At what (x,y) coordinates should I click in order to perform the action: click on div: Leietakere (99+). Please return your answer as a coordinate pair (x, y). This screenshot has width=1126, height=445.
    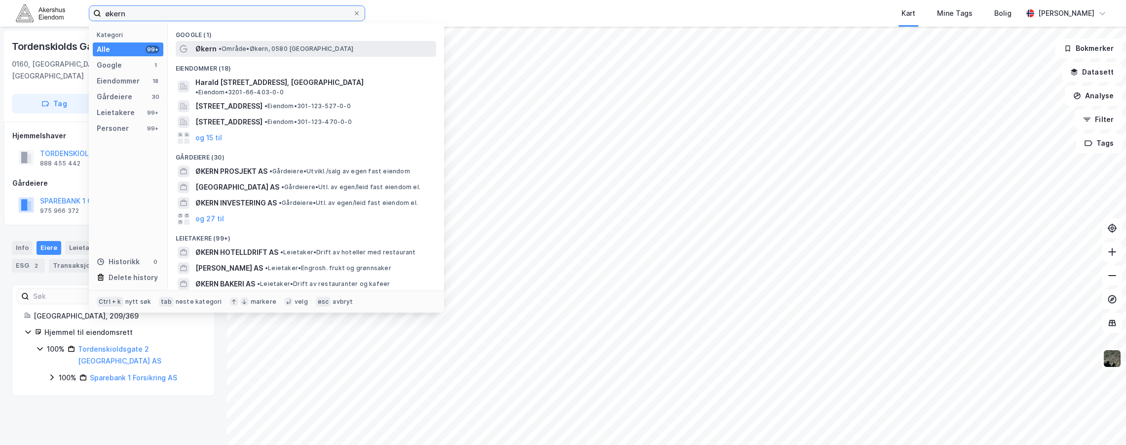
    Looking at the image, I should click on (306, 235).